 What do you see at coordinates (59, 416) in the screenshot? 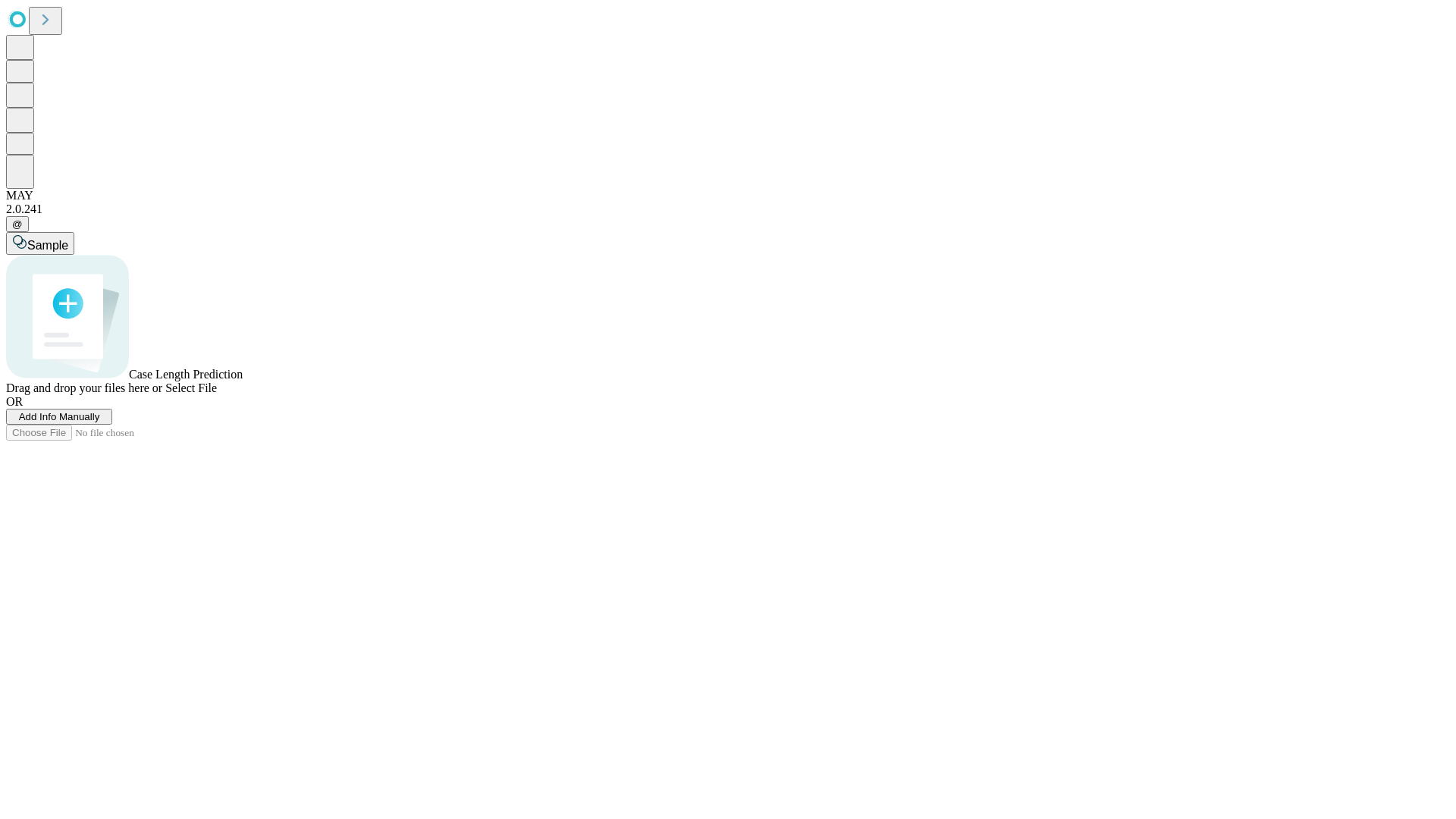
I see `span: Add Info Manually` at bounding box center [59, 416].